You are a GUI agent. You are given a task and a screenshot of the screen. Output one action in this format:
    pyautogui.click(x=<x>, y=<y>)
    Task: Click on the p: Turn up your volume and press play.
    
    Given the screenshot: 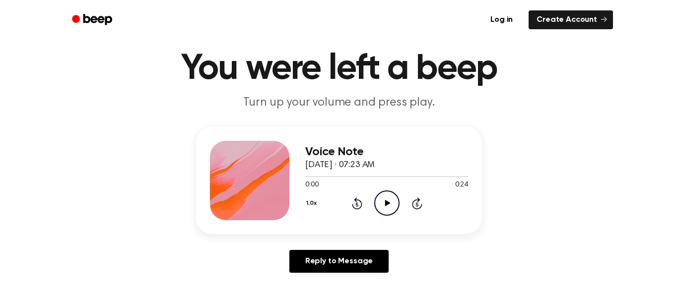 What is the action you would take?
    pyautogui.click(x=339, y=103)
    